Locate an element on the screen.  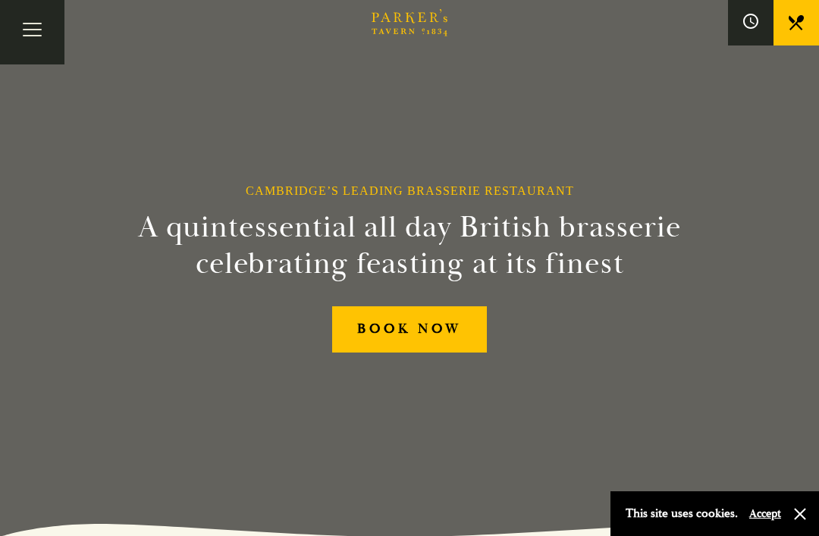
button: Accept is located at coordinates (766, 514).